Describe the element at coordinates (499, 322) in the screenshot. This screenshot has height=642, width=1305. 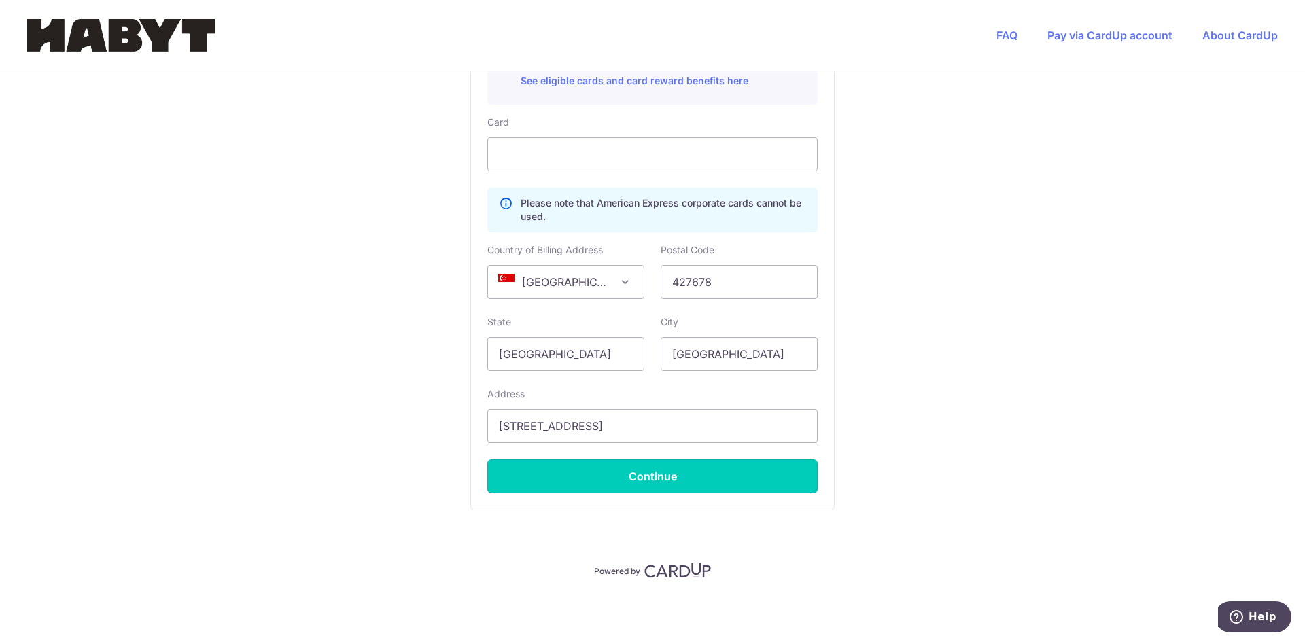
I see `label: State` at that location.